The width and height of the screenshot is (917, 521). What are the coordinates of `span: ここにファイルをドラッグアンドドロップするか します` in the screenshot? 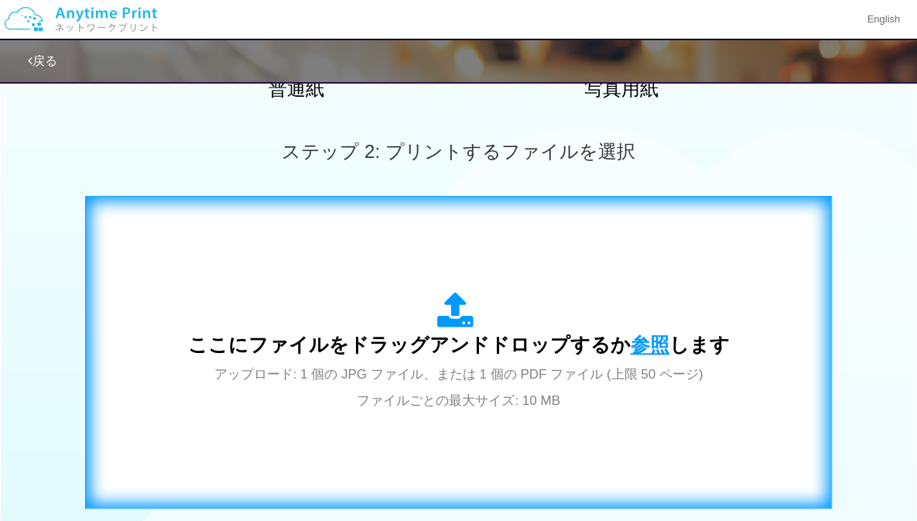 It's located at (459, 344).